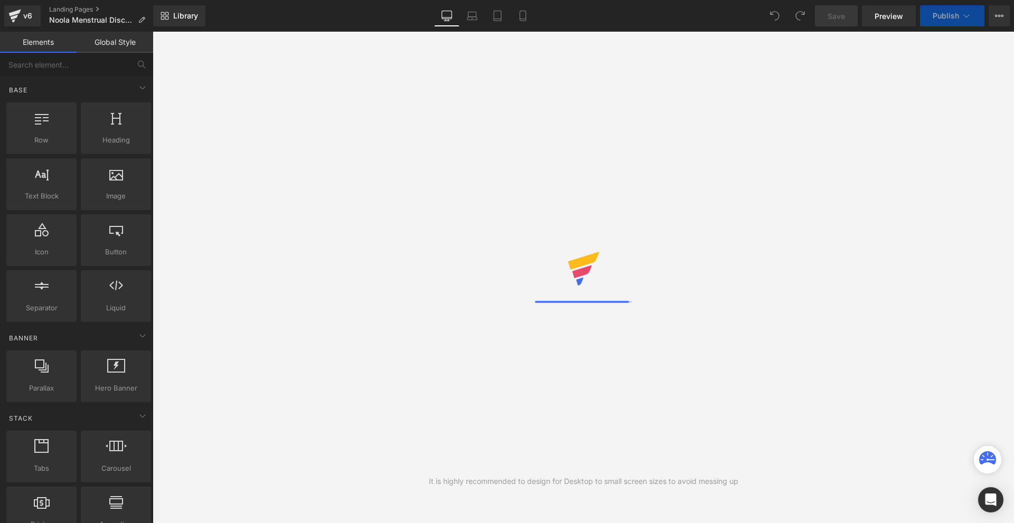  What do you see at coordinates (23, 338) in the screenshot?
I see `span: Banner` at bounding box center [23, 338].